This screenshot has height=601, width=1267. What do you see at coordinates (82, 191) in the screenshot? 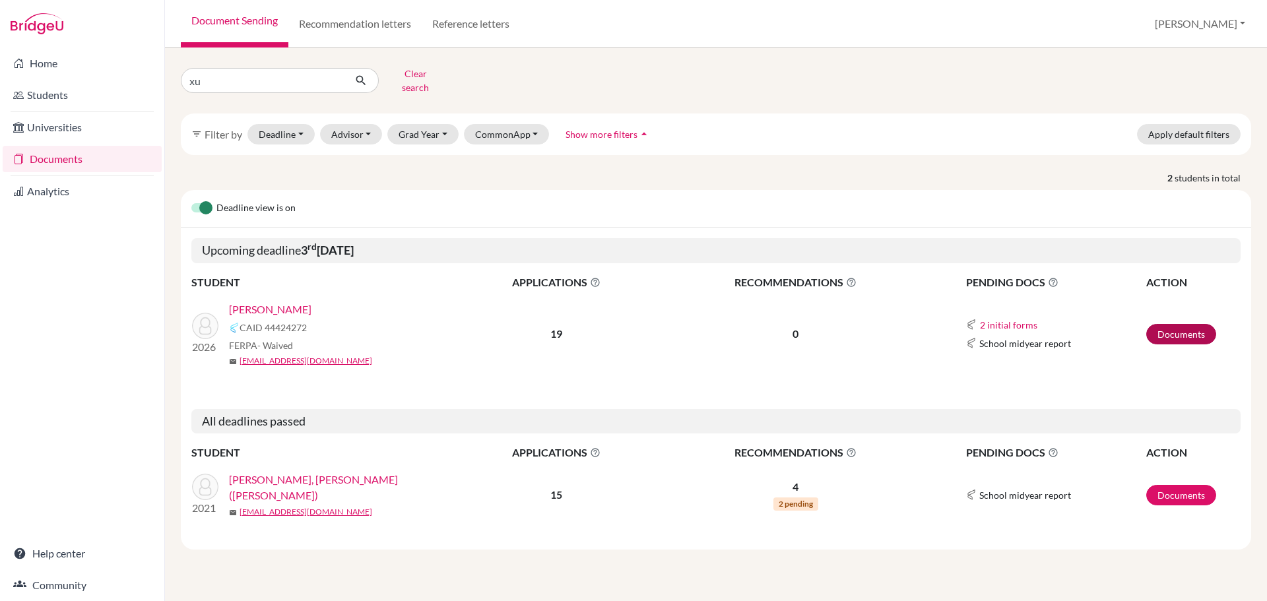
I see `a: Analytics` at bounding box center [82, 191].